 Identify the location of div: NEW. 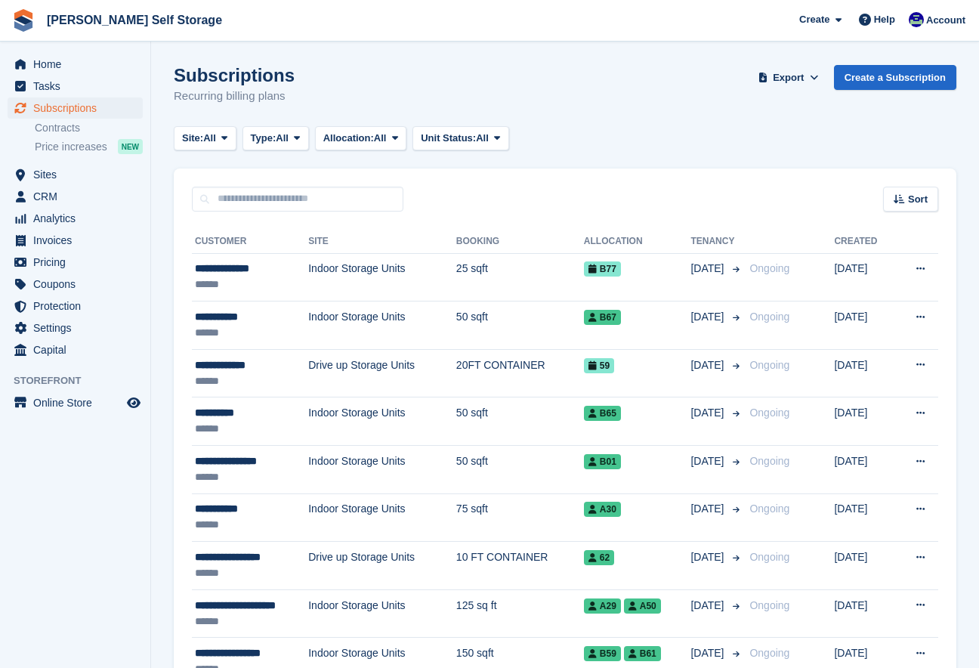
(130, 146).